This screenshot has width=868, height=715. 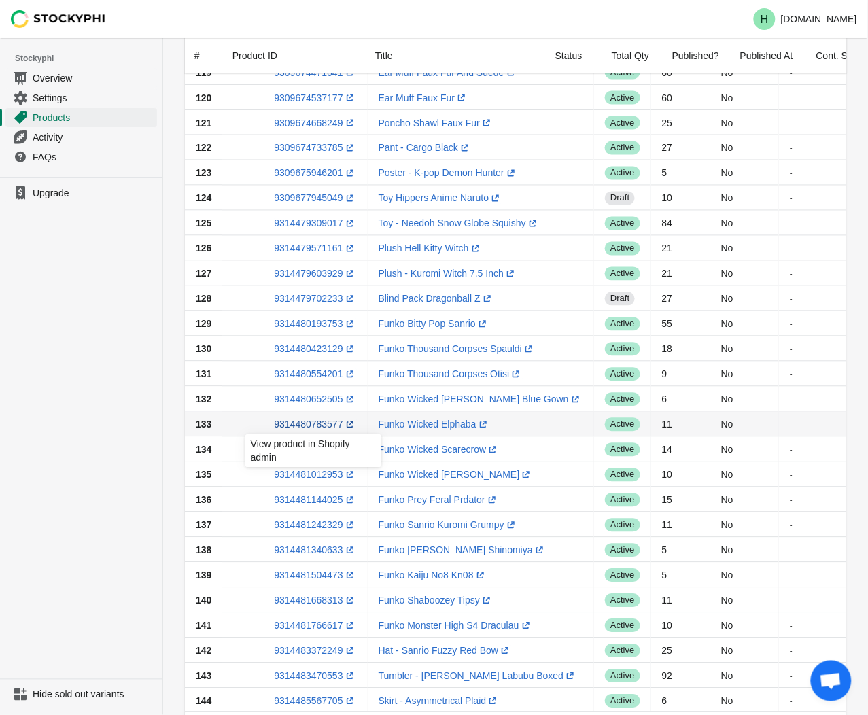 What do you see at coordinates (203, 97) in the screenshot?
I see `span: 120` at bounding box center [203, 97].